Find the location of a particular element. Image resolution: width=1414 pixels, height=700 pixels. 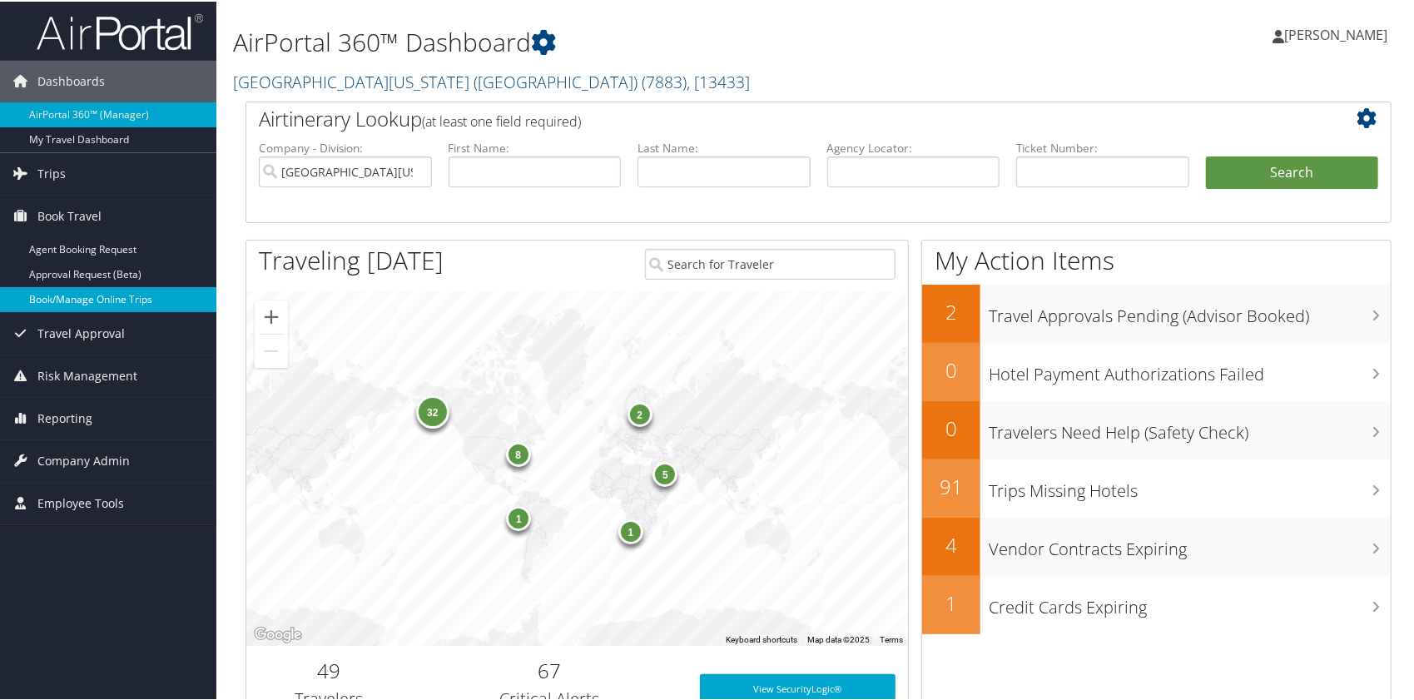

label: Ticket Number: is located at coordinates (1103, 146).